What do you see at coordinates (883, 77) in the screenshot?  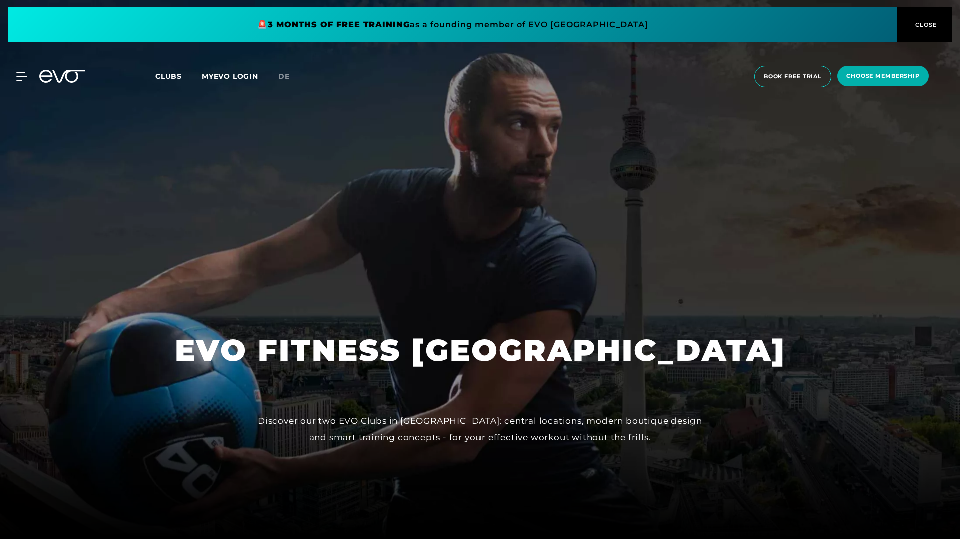 I see `a: choose membership` at bounding box center [883, 77].